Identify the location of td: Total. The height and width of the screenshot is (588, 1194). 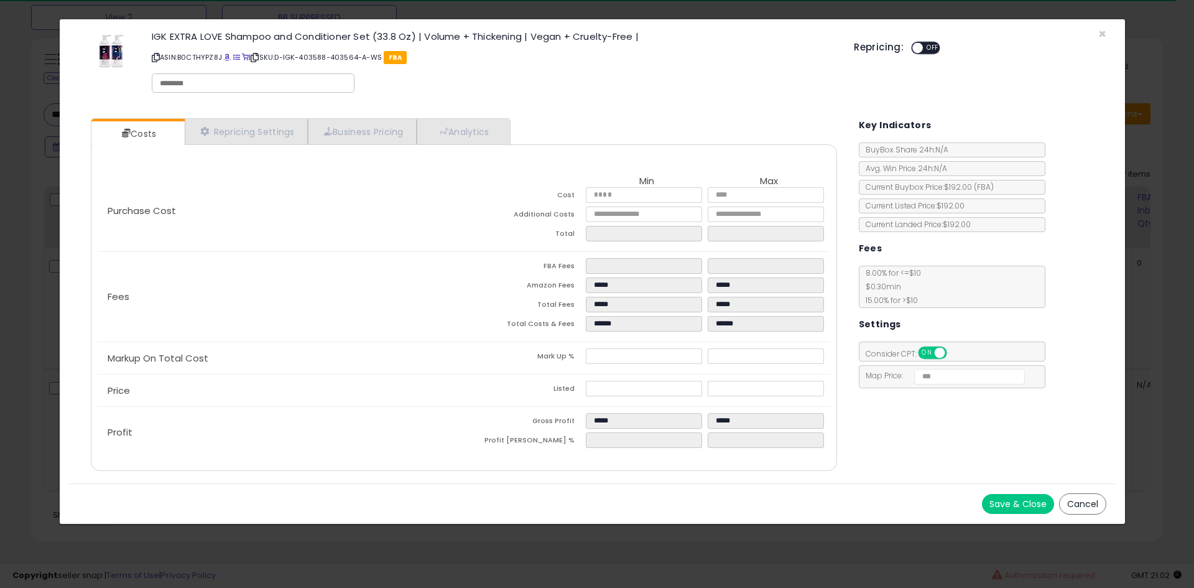
(525, 235).